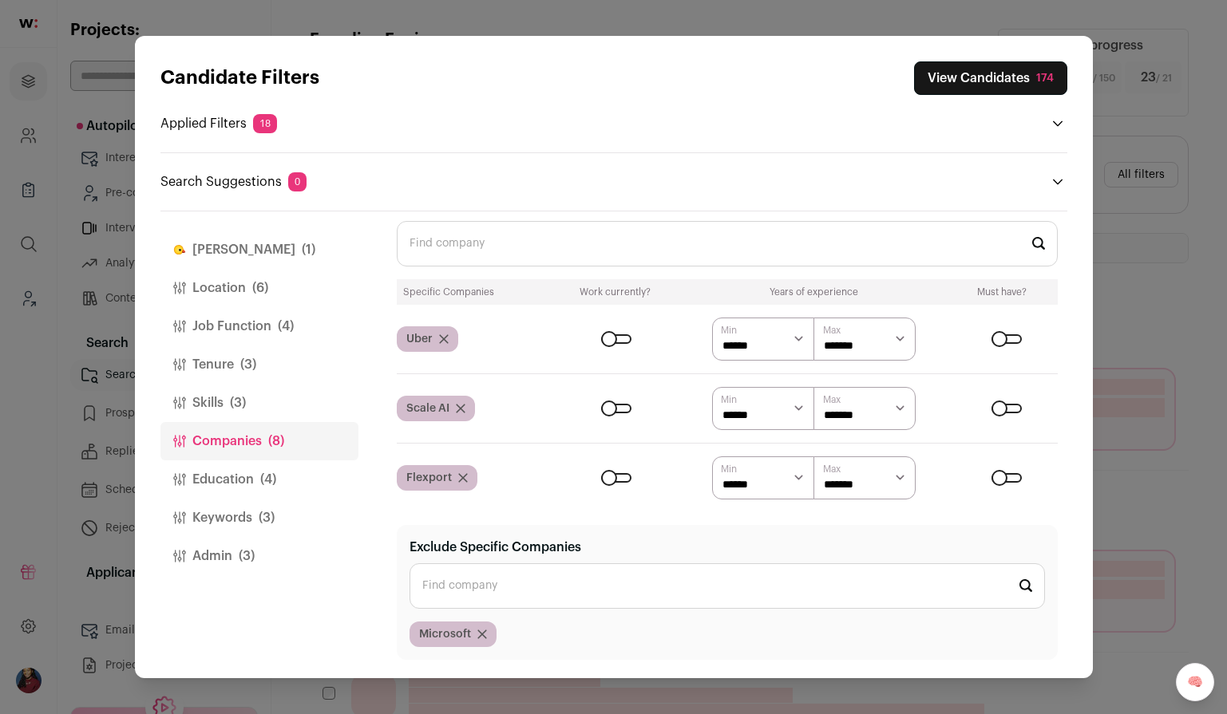 This screenshot has width=1227, height=714. Describe the element at coordinates (495, 547) in the screenshot. I see `label: Exclude Specific Companies` at that location.